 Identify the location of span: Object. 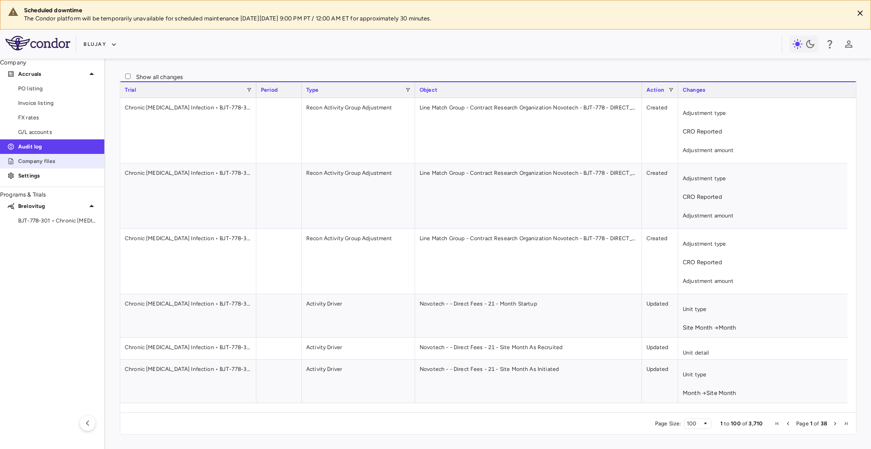
(428, 90).